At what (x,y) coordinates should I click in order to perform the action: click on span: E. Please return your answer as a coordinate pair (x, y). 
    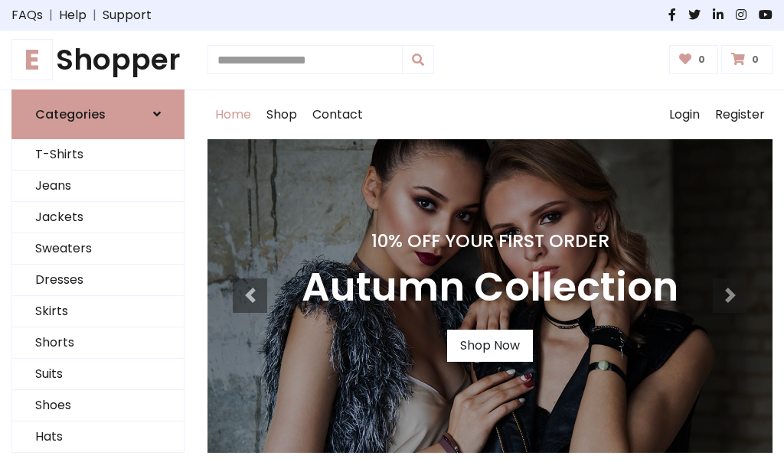
    Looking at the image, I should click on (32, 60).